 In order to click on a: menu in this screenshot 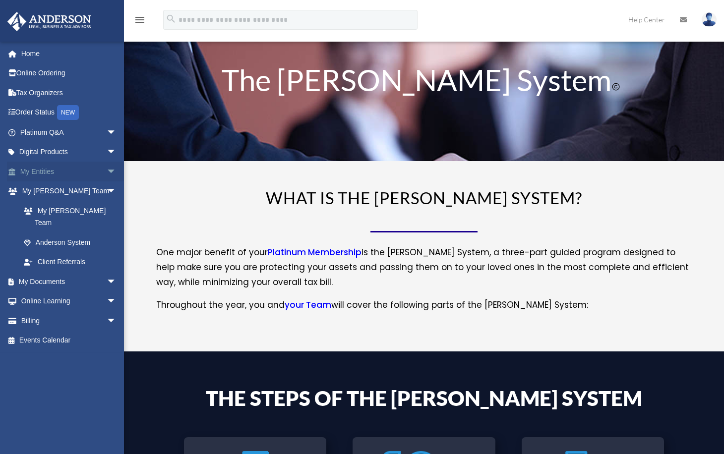, I will do `click(140, 21)`.